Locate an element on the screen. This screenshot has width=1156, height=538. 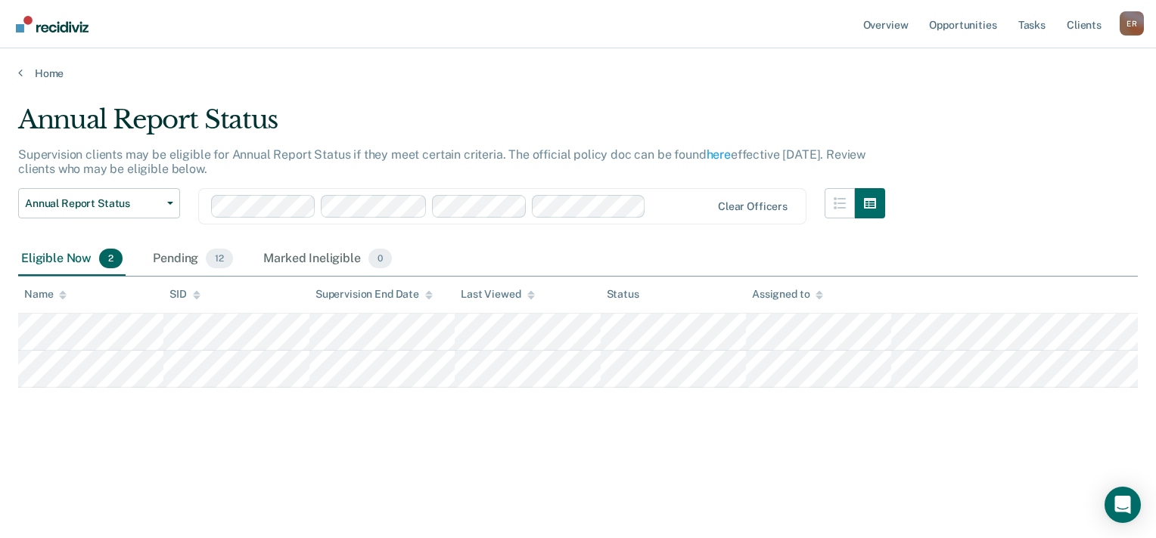
div: Clear officers is located at coordinates (753, 206).